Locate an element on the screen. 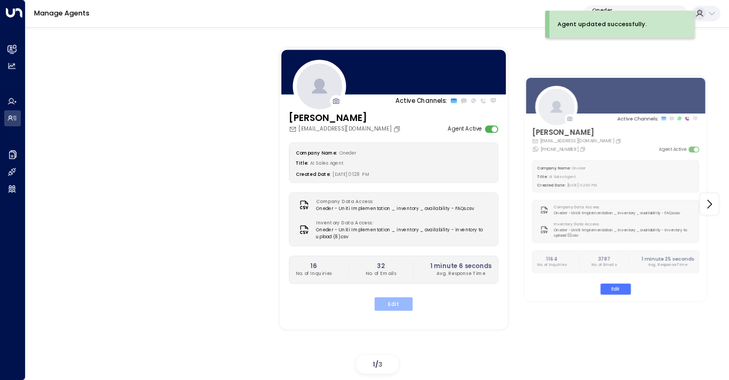  h2: 1 minute 25 seconds is located at coordinates (668, 258).